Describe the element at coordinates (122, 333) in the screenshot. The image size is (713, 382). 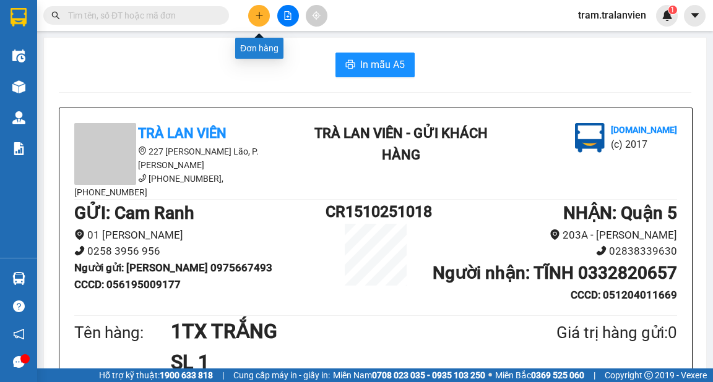
I see `div: Tên hàng:` at that location.